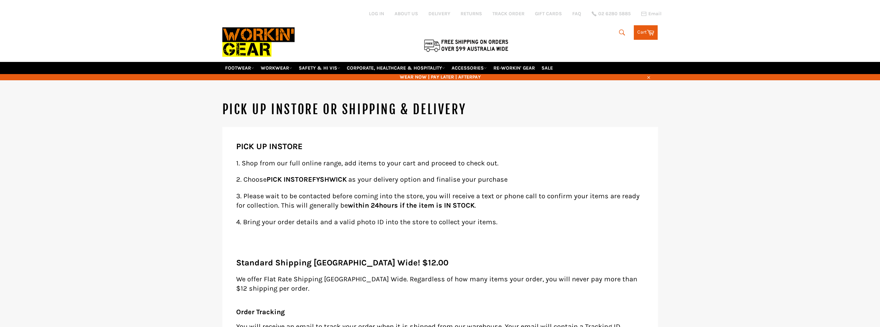 The height and width of the screenshot is (327, 880). What do you see at coordinates (469, 68) in the screenshot?
I see `a: ACCESSORIES` at bounding box center [469, 68].